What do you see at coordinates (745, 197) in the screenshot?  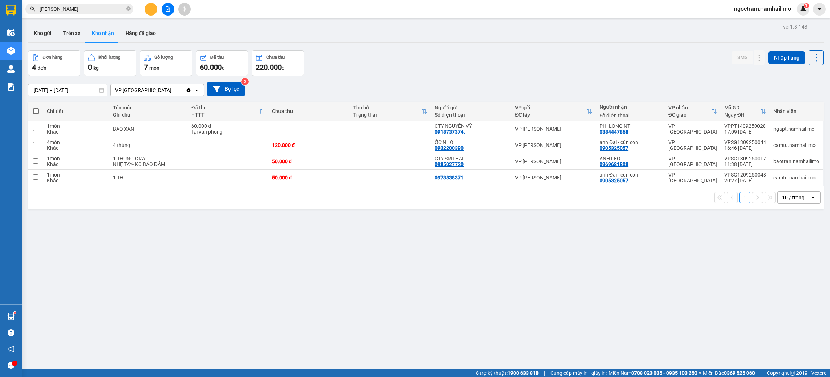 I see `button: 1` at bounding box center [745, 197].